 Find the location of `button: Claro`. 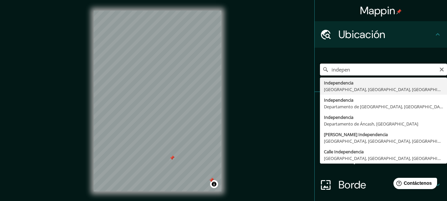

button: Claro is located at coordinates (442, 69).